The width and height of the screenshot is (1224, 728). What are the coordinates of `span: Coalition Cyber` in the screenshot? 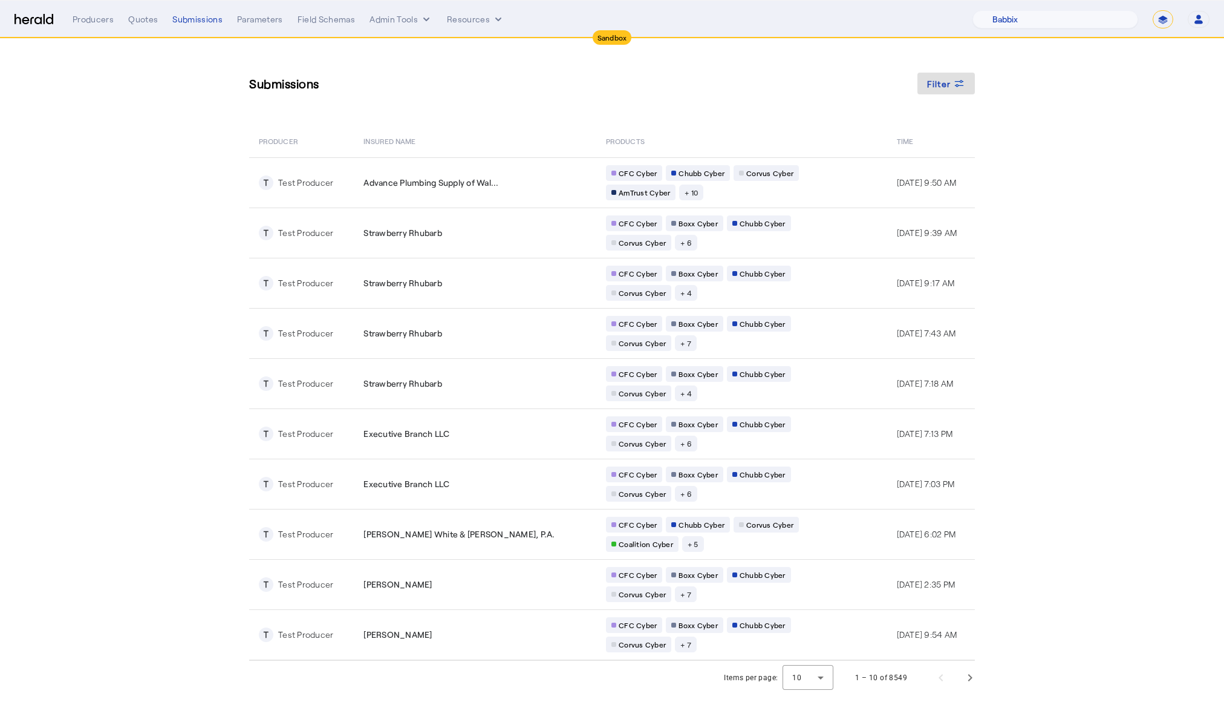 It's located at (646, 544).